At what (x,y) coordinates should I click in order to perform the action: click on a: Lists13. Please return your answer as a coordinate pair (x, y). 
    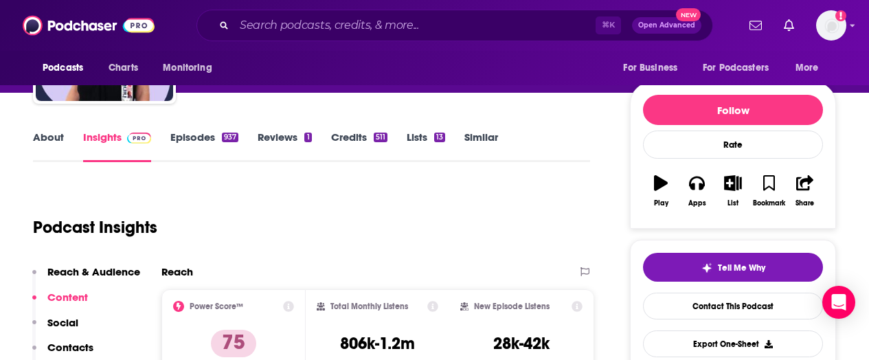
    Looking at the image, I should click on (426, 146).